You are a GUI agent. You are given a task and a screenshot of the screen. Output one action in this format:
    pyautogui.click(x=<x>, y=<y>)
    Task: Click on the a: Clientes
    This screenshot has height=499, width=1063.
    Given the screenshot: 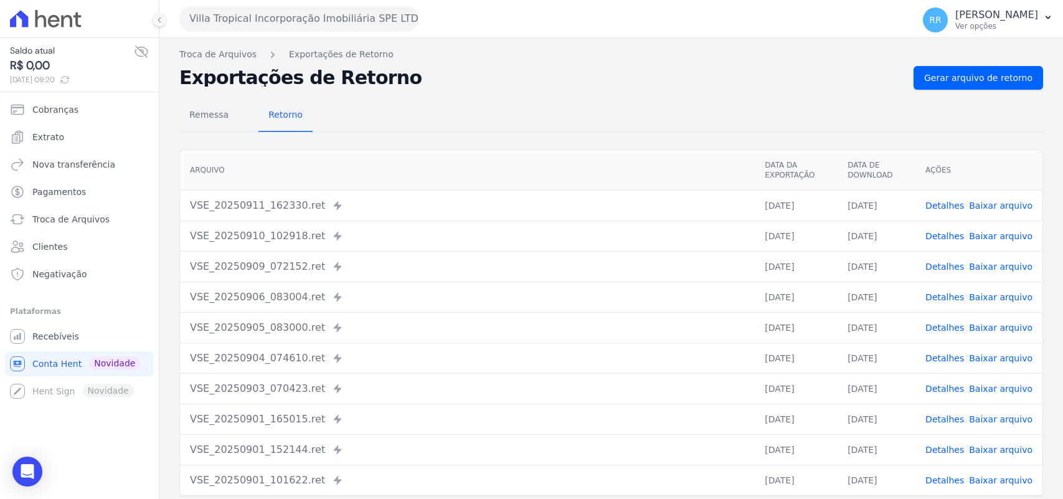 What is the action you would take?
    pyautogui.click(x=79, y=247)
    